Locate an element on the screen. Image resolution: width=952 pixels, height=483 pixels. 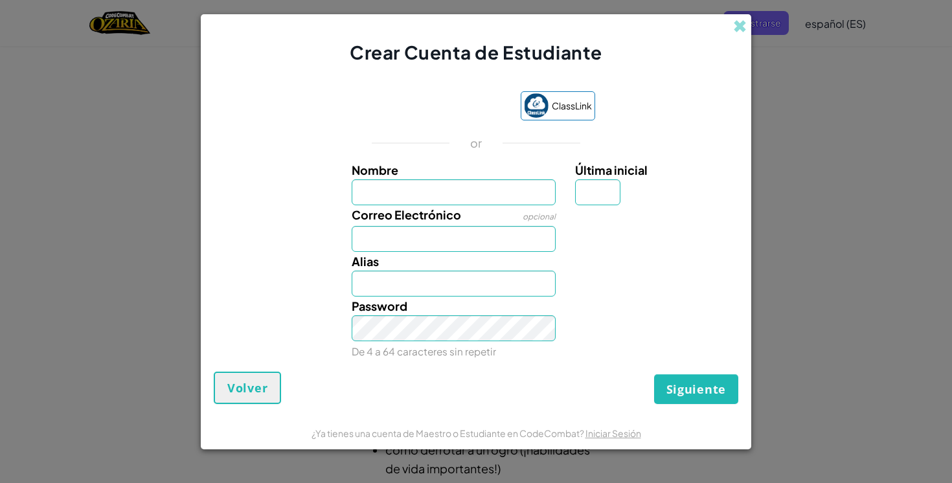
img: classlink-logo-small.png is located at coordinates (536, 106).